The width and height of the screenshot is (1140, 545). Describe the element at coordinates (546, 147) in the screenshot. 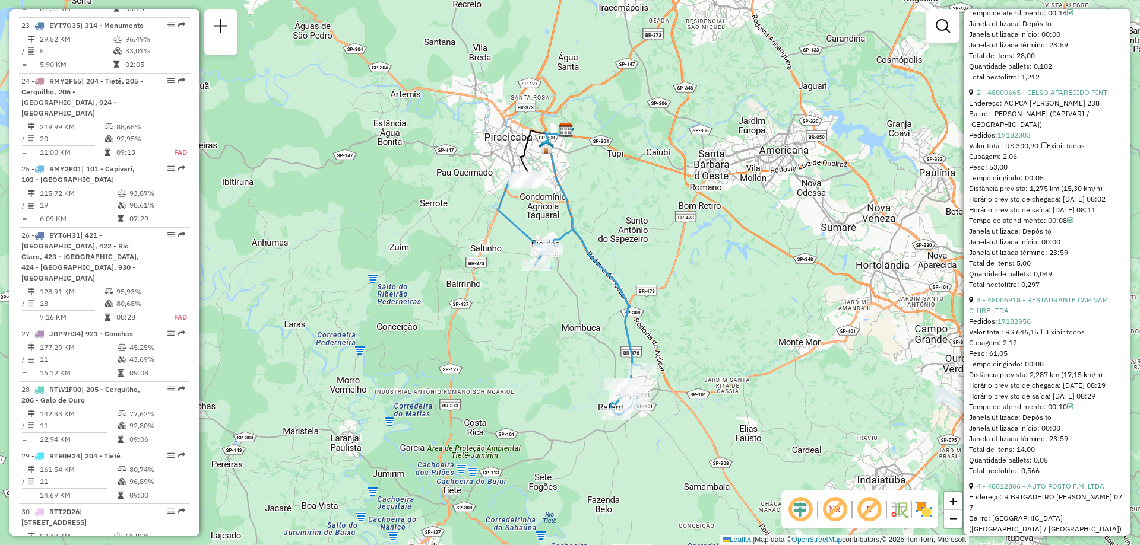

I see `img: 480 UDC Light Piracicaba` at that location.